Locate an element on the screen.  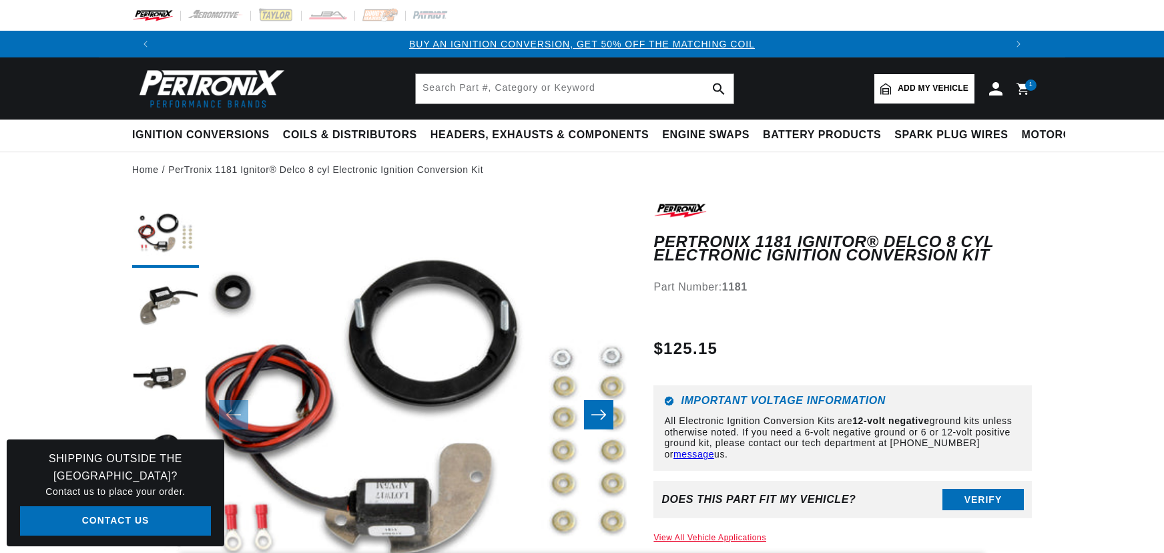
summary: Spark Plug Wires is located at coordinates (951, 135).